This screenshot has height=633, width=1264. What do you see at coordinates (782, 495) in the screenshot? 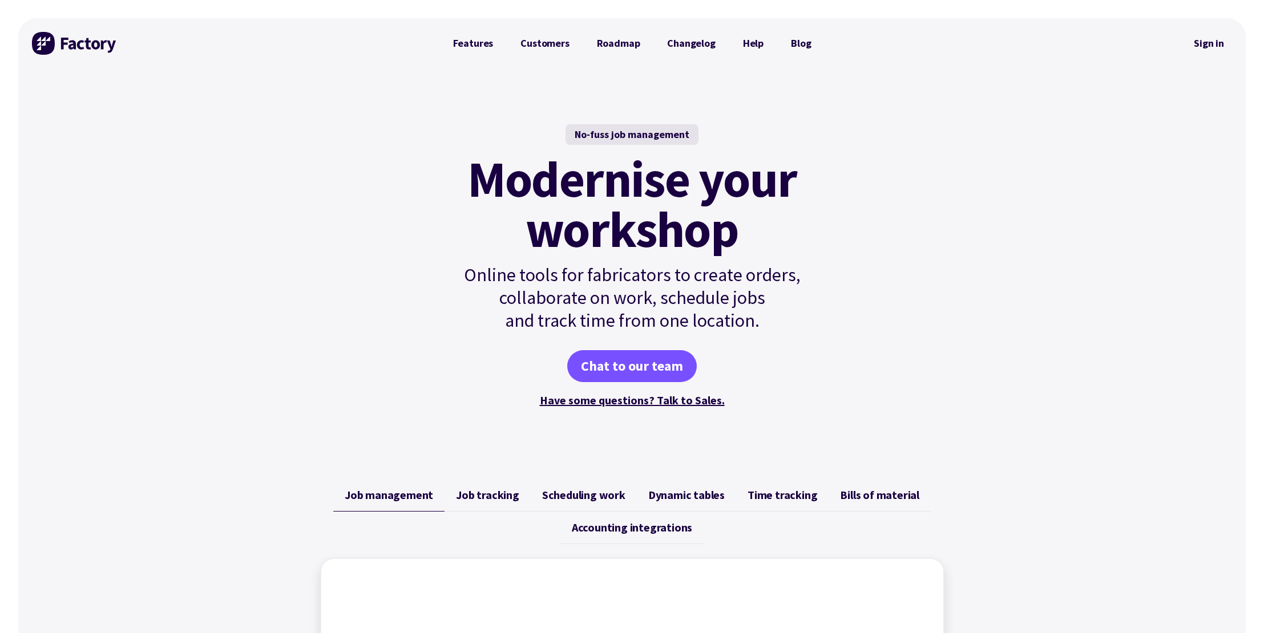
I see `span: Time tracking` at bounding box center [782, 495].